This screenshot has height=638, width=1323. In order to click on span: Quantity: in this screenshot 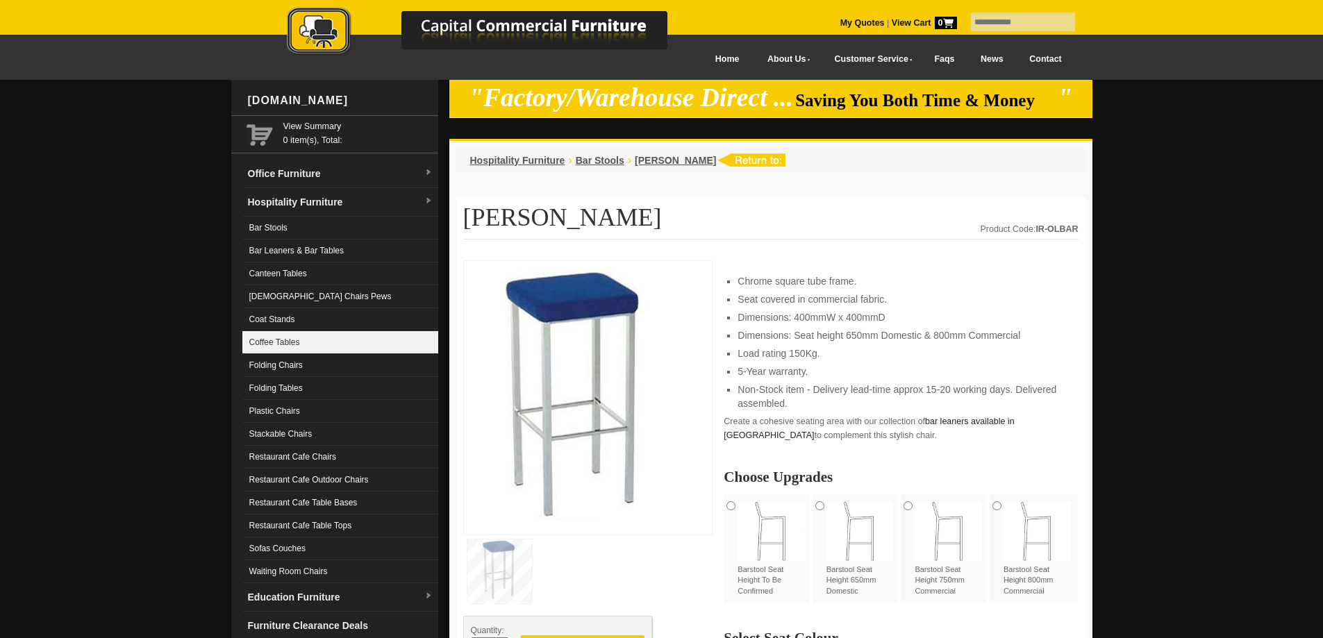, I will do `click(488, 631)`.